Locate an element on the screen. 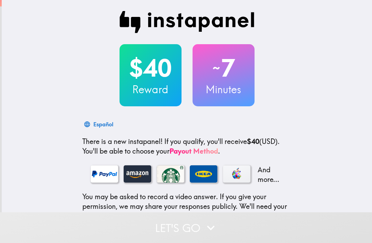 This screenshot has width=372, height=243. p: And more... is located at coordinates (270, 174).